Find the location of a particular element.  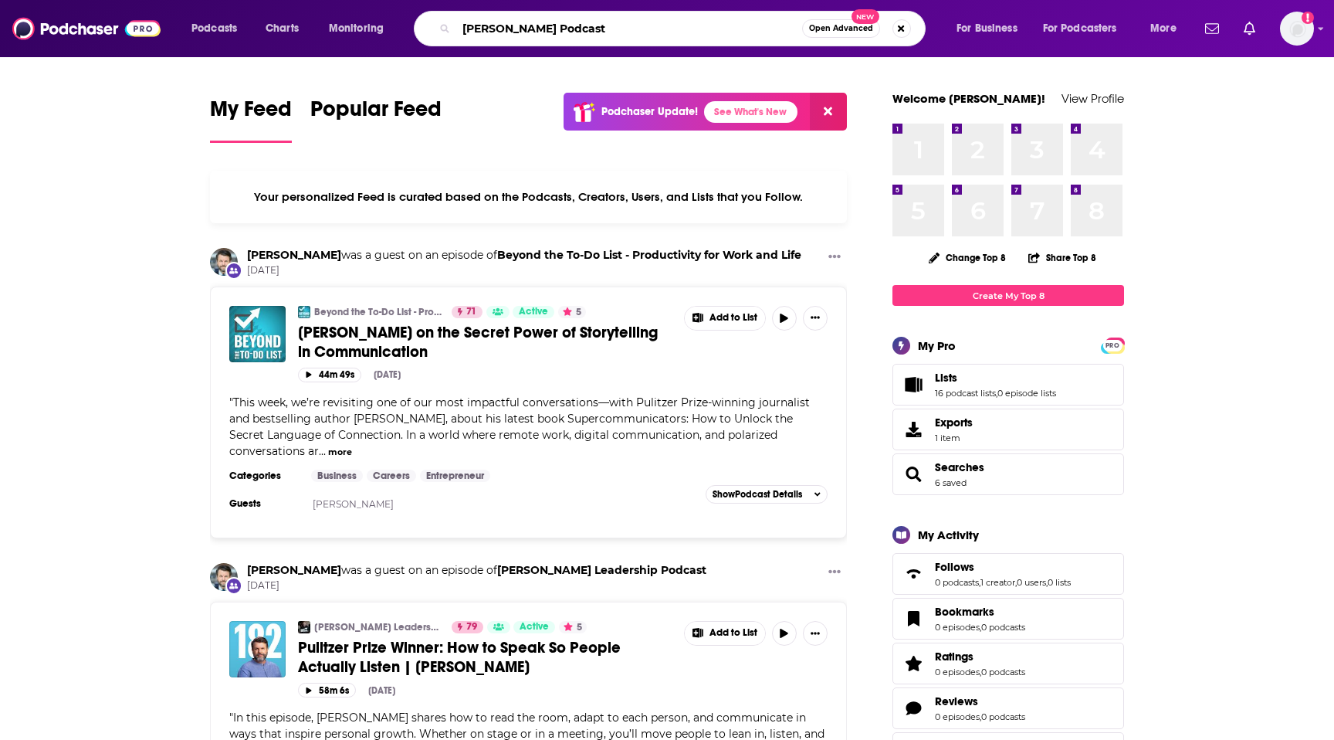

button: 58m 6s is located at coordinates (327, 689).